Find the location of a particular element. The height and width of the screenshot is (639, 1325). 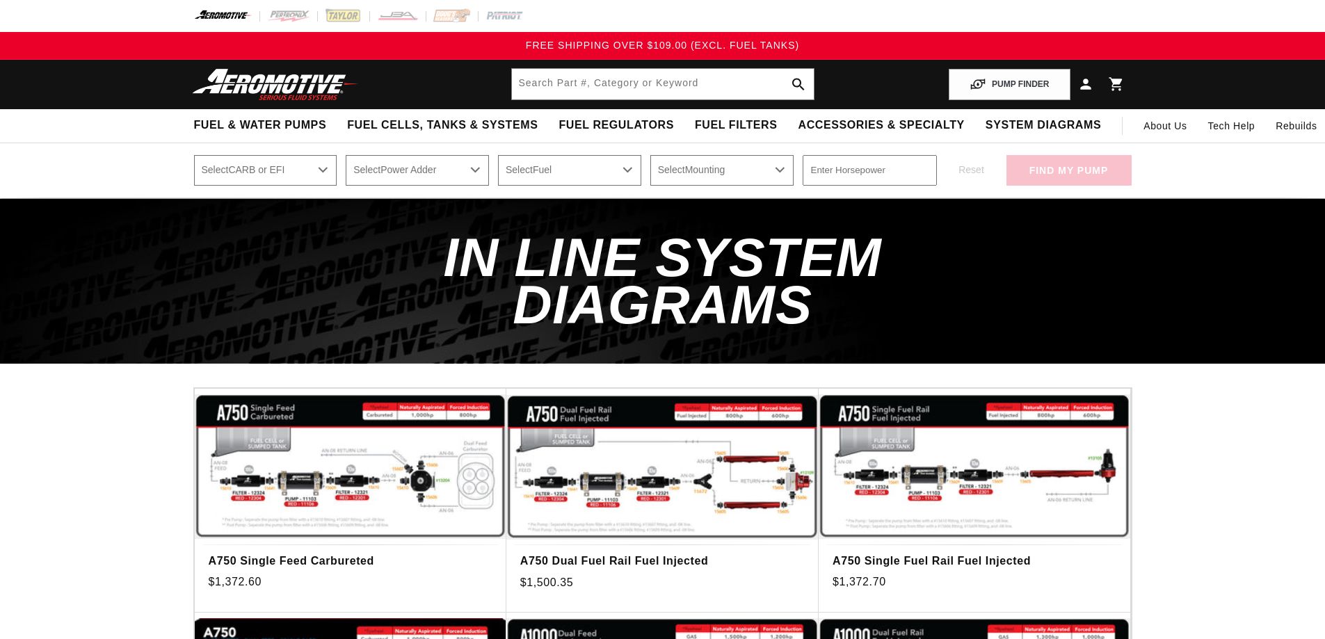

img: Aeromotive is located at coordinates (275, 84).